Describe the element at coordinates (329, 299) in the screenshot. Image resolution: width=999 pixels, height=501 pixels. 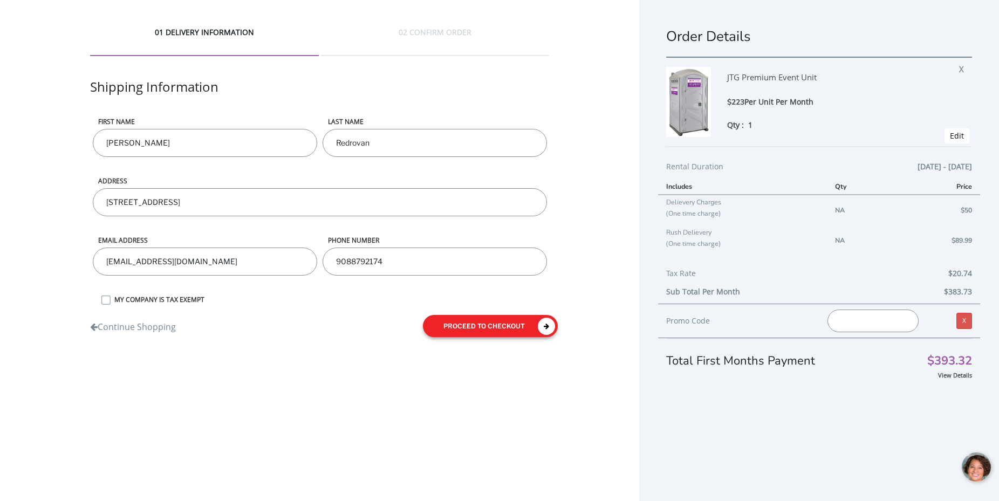
I see `label: MY COMPANY IS TAX EXEMPT` at that location.